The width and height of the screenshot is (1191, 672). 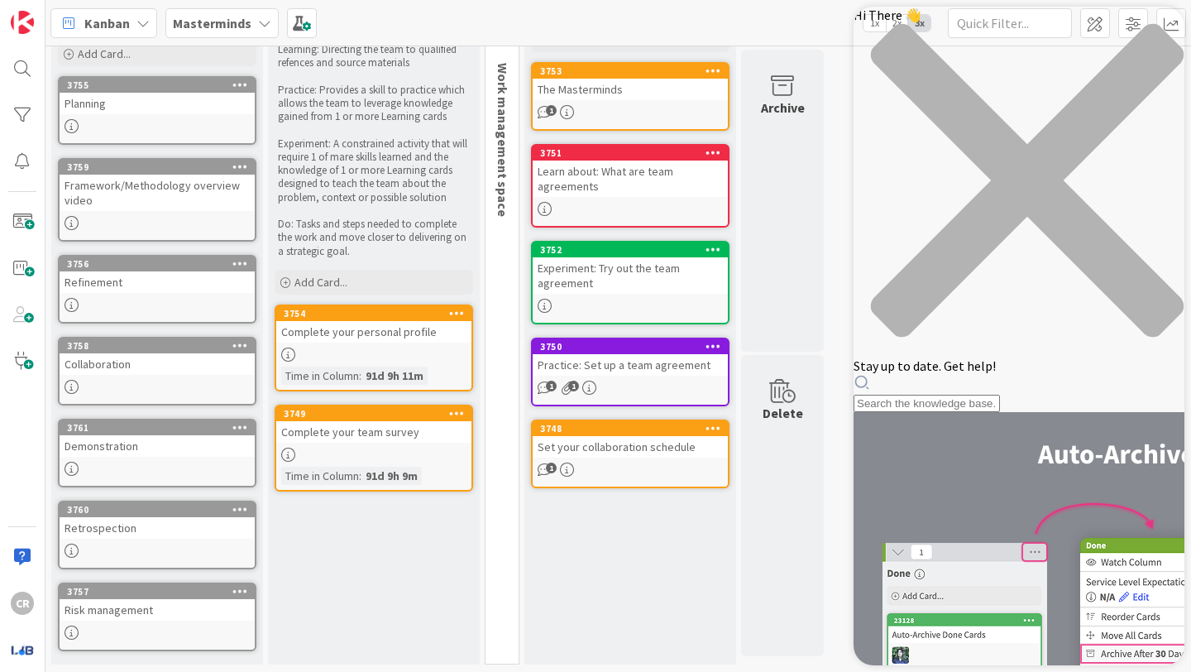 I want to click on div: Learn about: What are team agreements, so click(x=630, y=179).